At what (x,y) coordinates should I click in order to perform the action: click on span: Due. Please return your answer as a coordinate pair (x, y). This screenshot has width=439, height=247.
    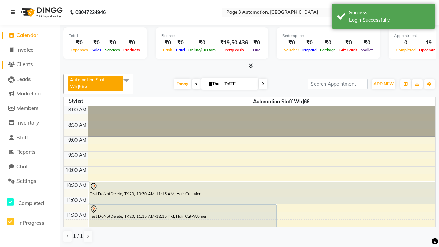
    Looking at the image, I should click on (256, 50).